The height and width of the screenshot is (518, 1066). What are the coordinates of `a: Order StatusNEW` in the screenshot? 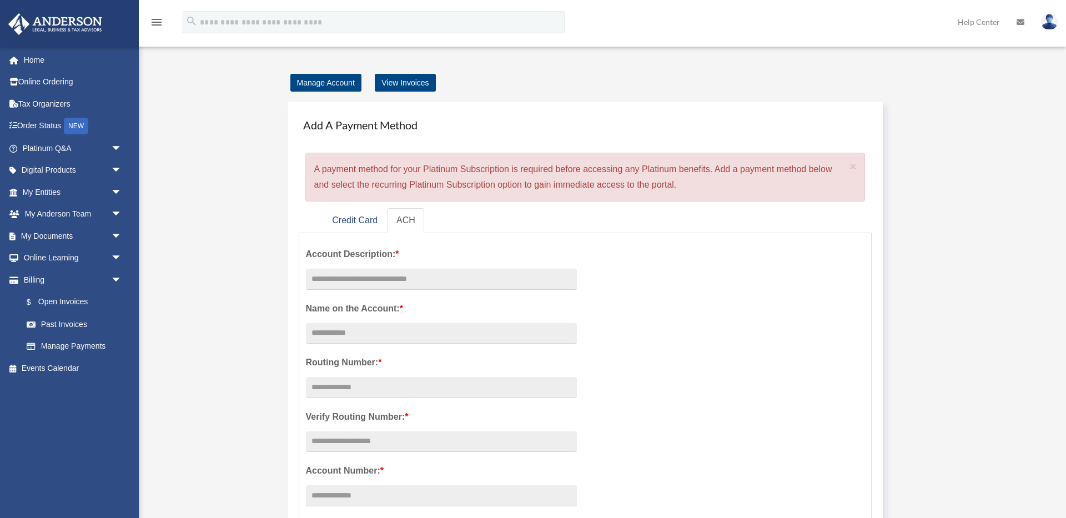 It's located at (73, 126).